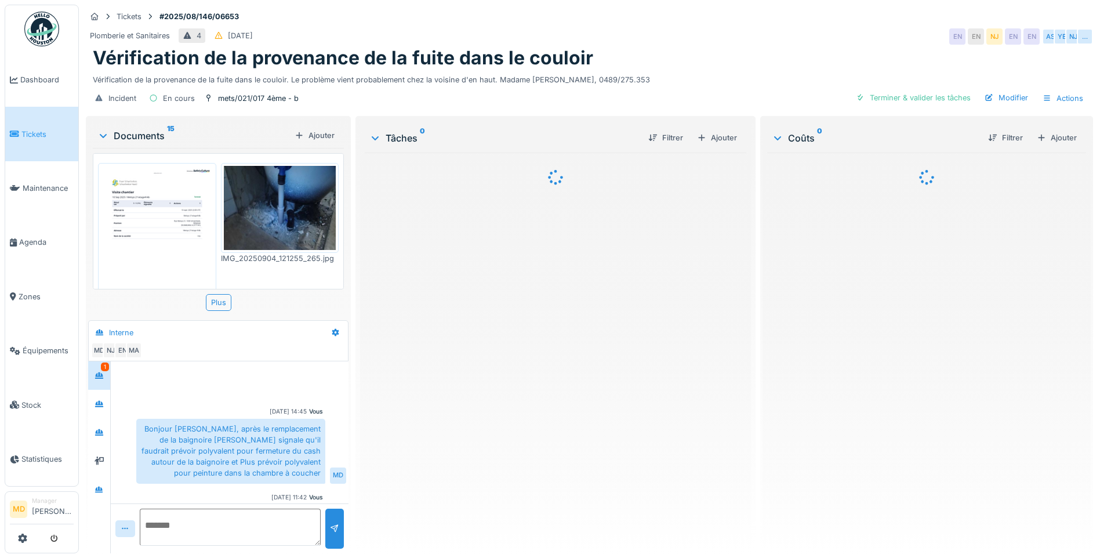 This screenshot has height=558, width=1100. I want to click on sup: 15, so click(171, 136).